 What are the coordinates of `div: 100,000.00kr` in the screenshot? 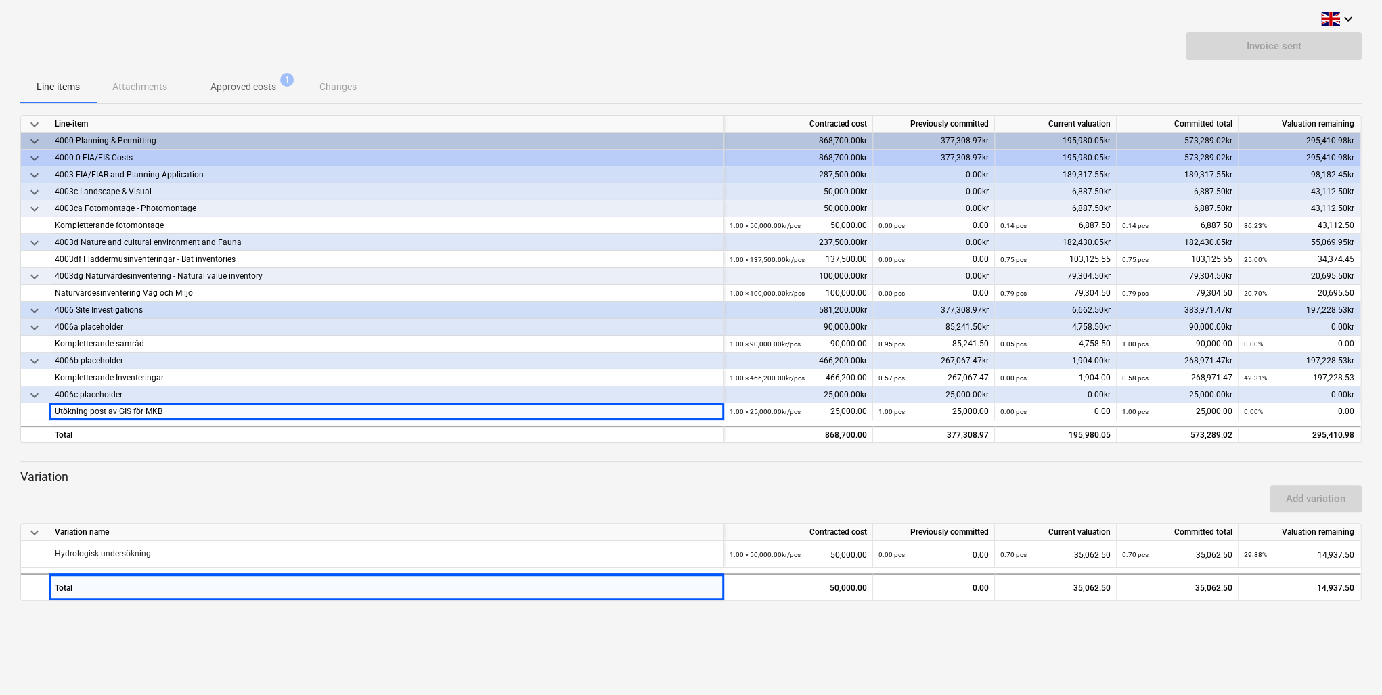 It's located at (798, 276).